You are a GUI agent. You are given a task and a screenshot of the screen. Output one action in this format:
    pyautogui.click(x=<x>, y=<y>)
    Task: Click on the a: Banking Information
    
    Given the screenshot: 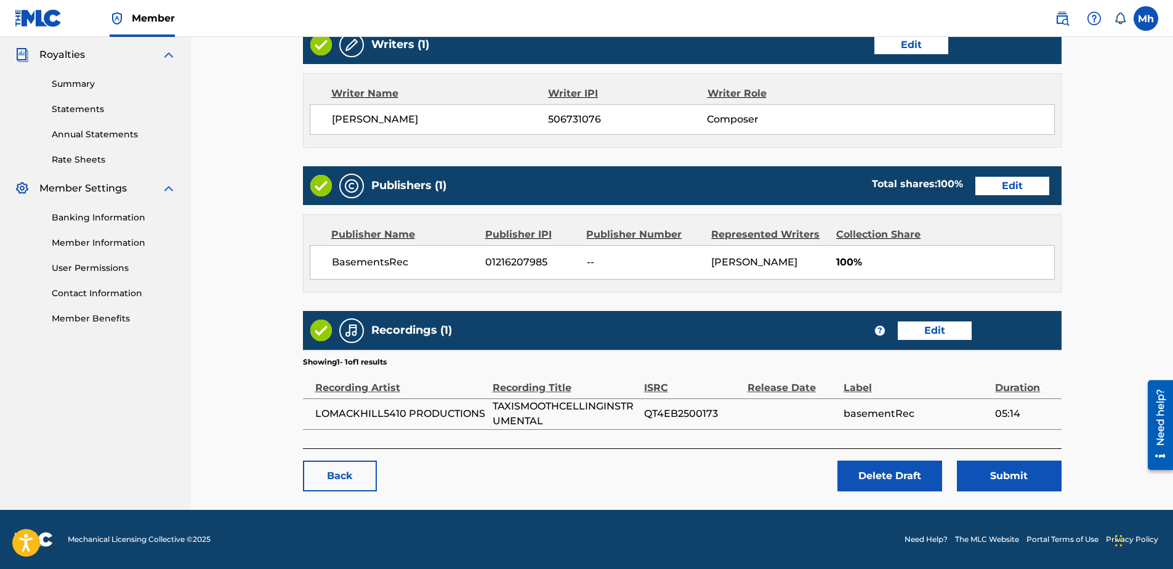 What is the action you would take?
    pyautogui.click(x=114, y=217)
    